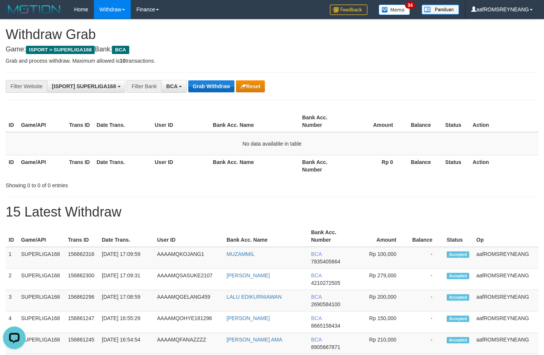  I want to click on span: Copy 4210272505 to clipboard, so click(326, 283).